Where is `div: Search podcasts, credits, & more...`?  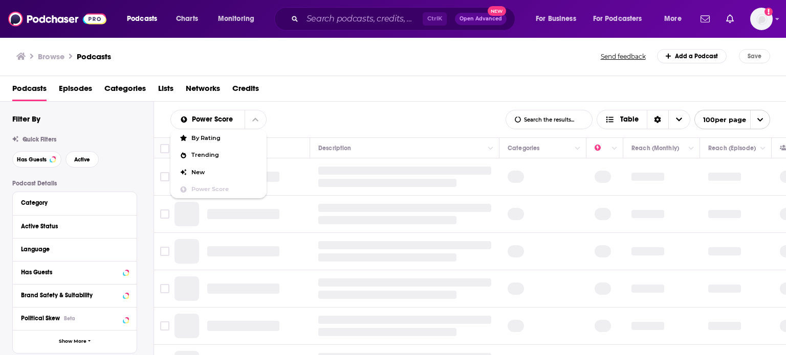 div: Search podcasts, credits, & more... is located at coordinates (404, 19).